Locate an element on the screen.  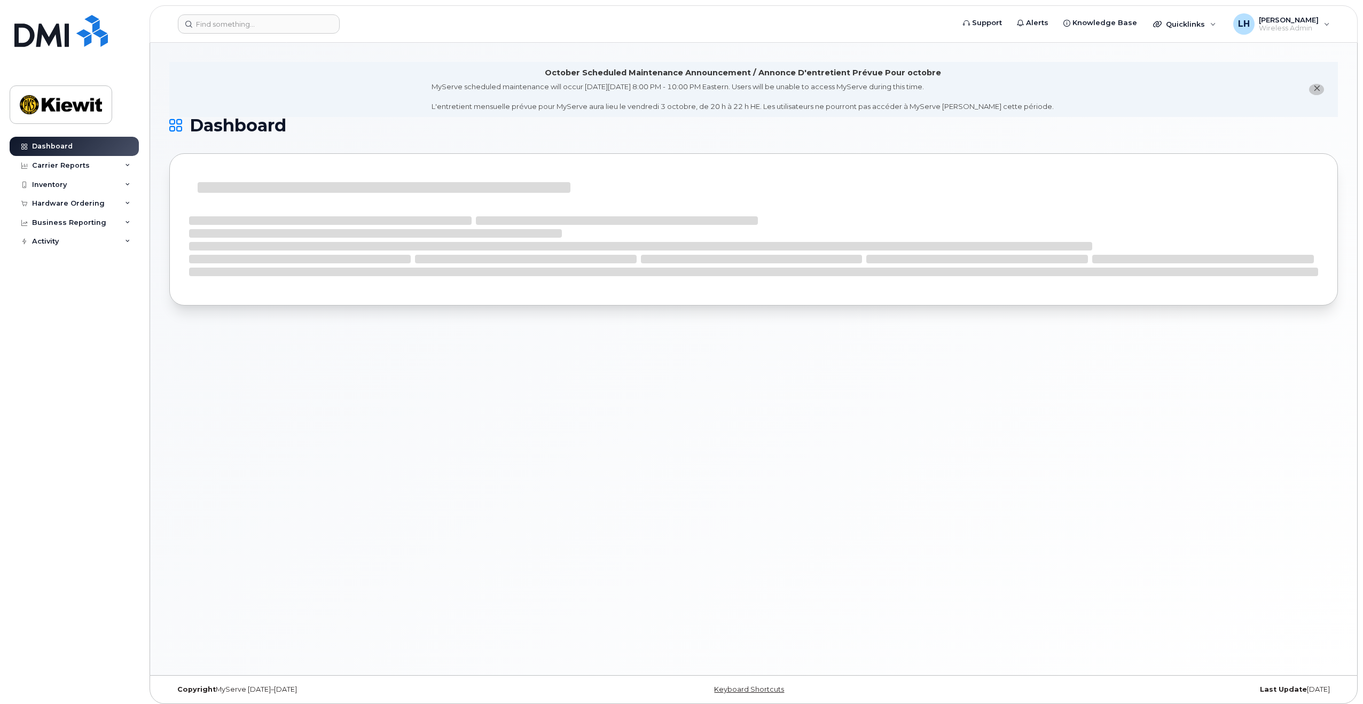
button: close notification is located at coordinates (1316, 89).